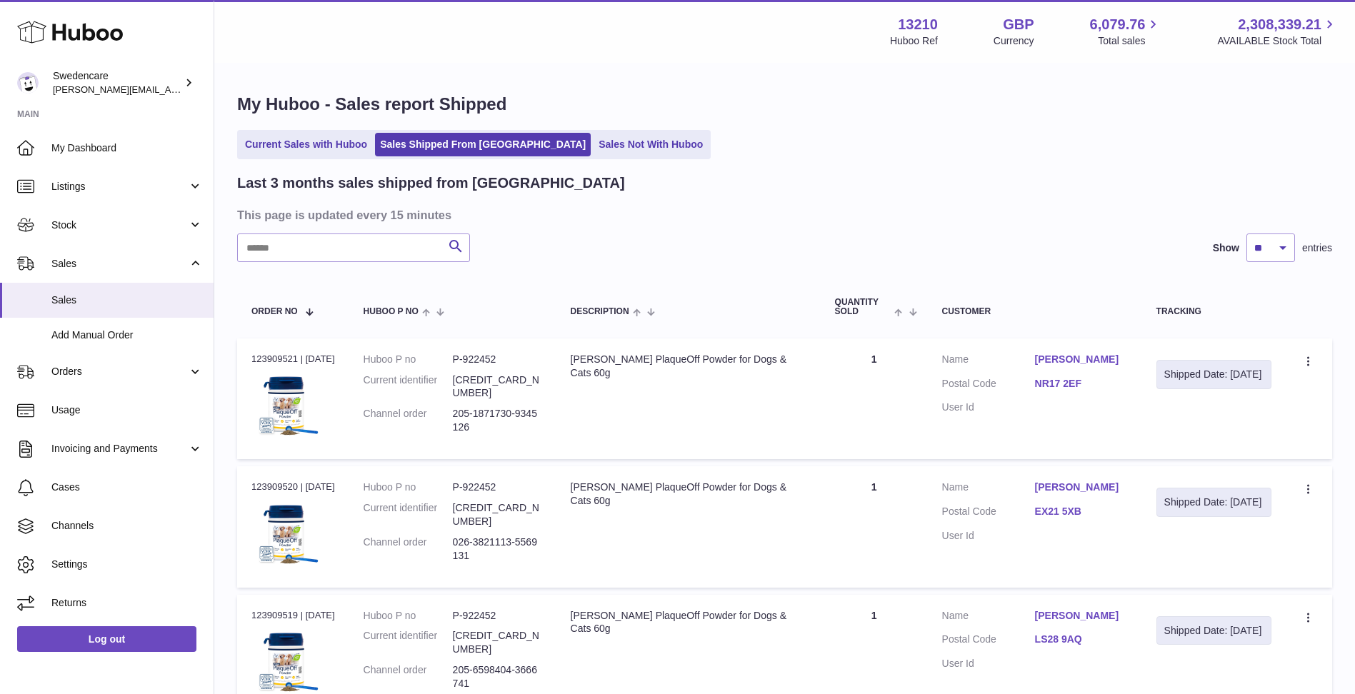 The width and height of the screenshot is (1355, 694). What do you see at coordinates (106, 639) in the screenshot?
I see `a: Log out` at bounding box center [106, 639].